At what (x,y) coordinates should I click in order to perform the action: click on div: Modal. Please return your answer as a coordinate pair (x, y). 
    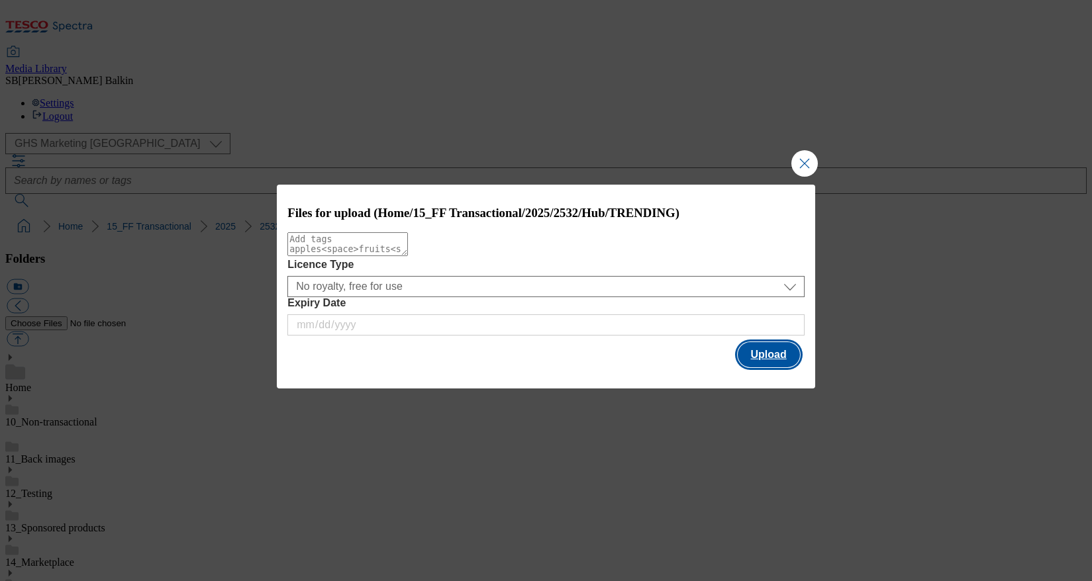
    Looking at the image, I should click on (546, 287).